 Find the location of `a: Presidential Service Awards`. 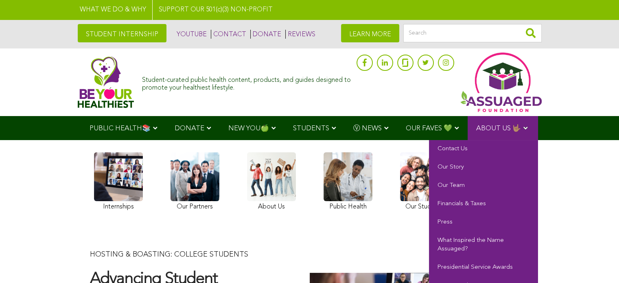

a: Presidential Service Awards is located at coordinates (483, 267).